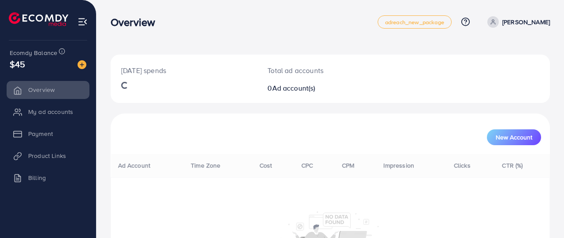 The image size is (564, 238). What do you see at coordinates (38, 19) in the screenshot?
I see `img: logo` at bounding box center [38, 19].